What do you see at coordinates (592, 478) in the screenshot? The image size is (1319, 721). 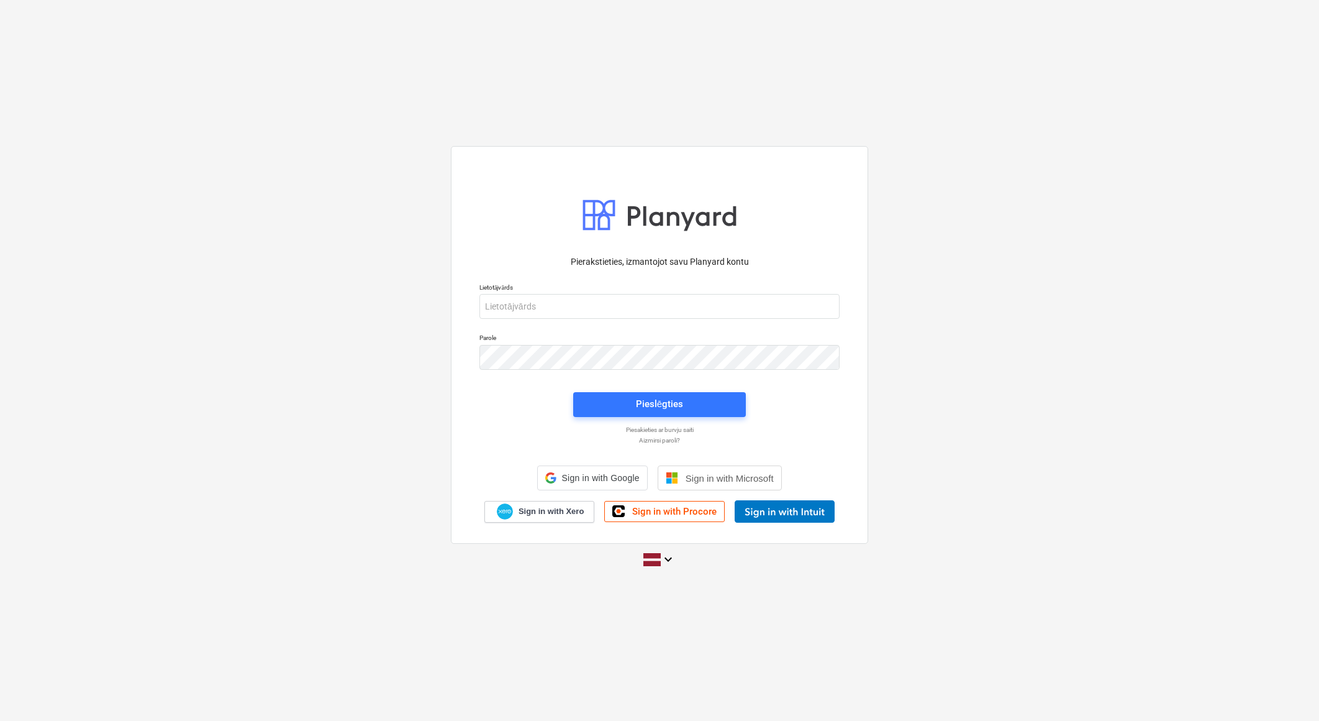 I see `div: Sign in with Google` at bounding box center [592, 478].